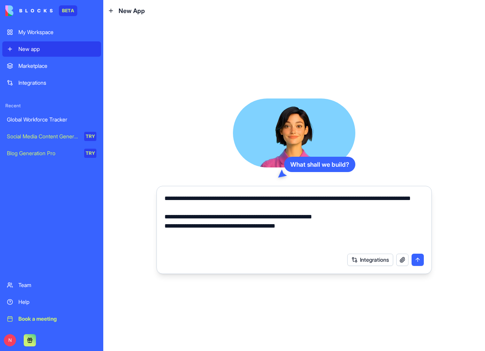 This screenshot has width=485, height=351. I want to click on a: Marketplace, so click(52, 66).